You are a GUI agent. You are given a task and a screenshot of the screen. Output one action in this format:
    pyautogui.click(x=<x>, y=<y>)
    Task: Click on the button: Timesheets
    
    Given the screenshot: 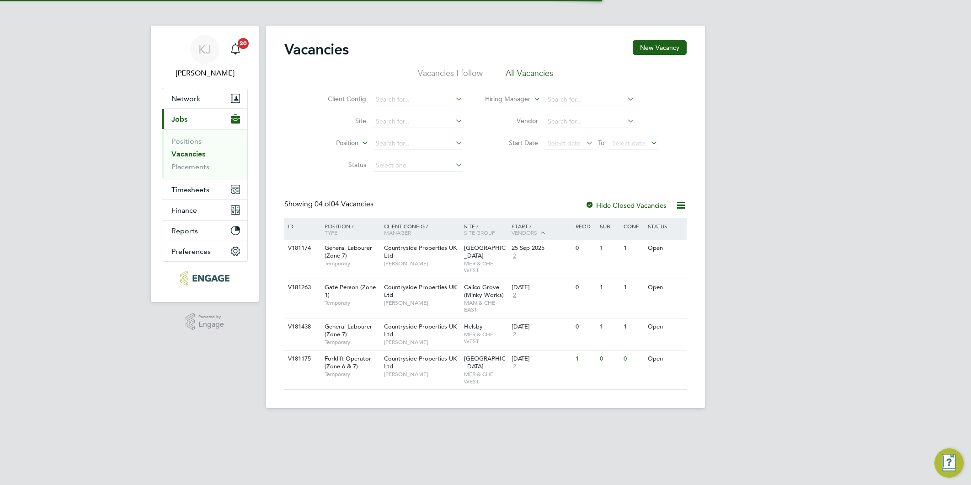 What is the action you would take?
    pyautogui.click(x=205, y=189)
    